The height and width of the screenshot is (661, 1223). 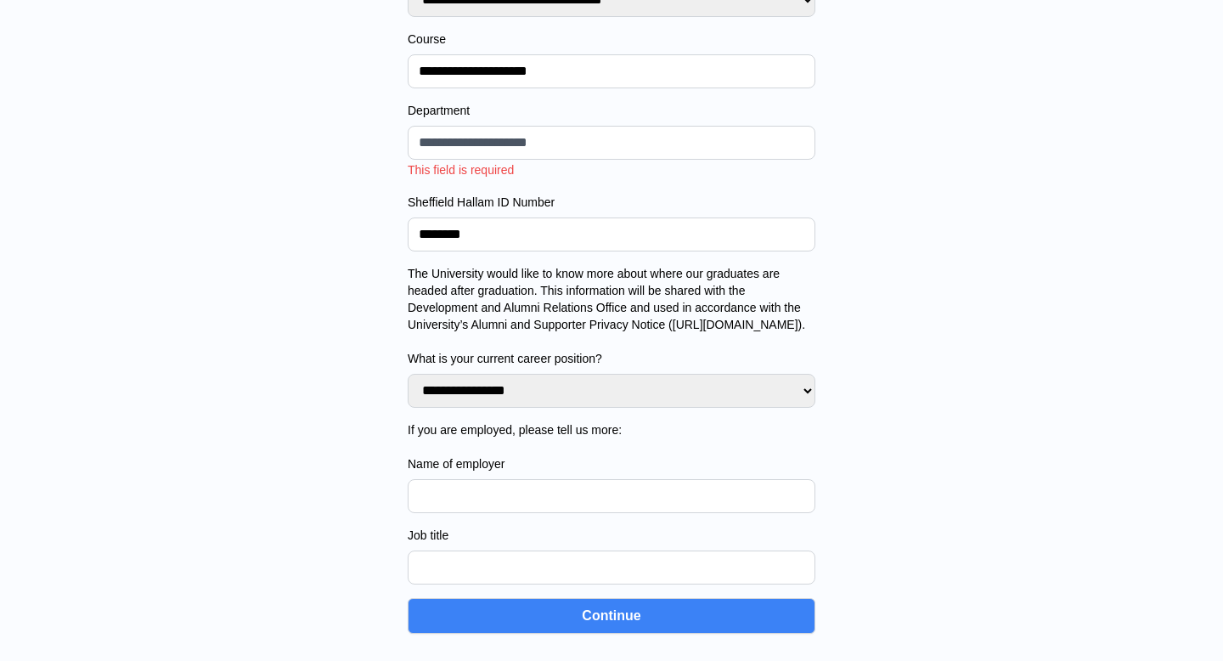 What do you see at coordinates (611, 316) in the screenshot?
I see `label: The University would like to know more about where our graduates are headed after graduation. Thi...` at bounding box center [611, 316].